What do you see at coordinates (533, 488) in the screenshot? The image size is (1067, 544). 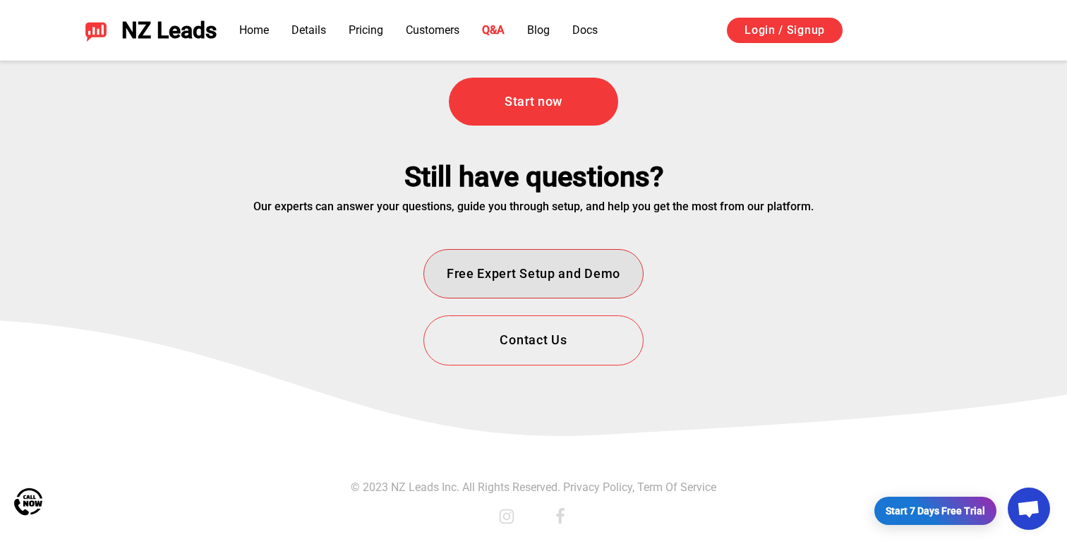 I see `p: © 2023 NZ Leads Inc. All Rights Reserved.` at bounding box center [533, 488].